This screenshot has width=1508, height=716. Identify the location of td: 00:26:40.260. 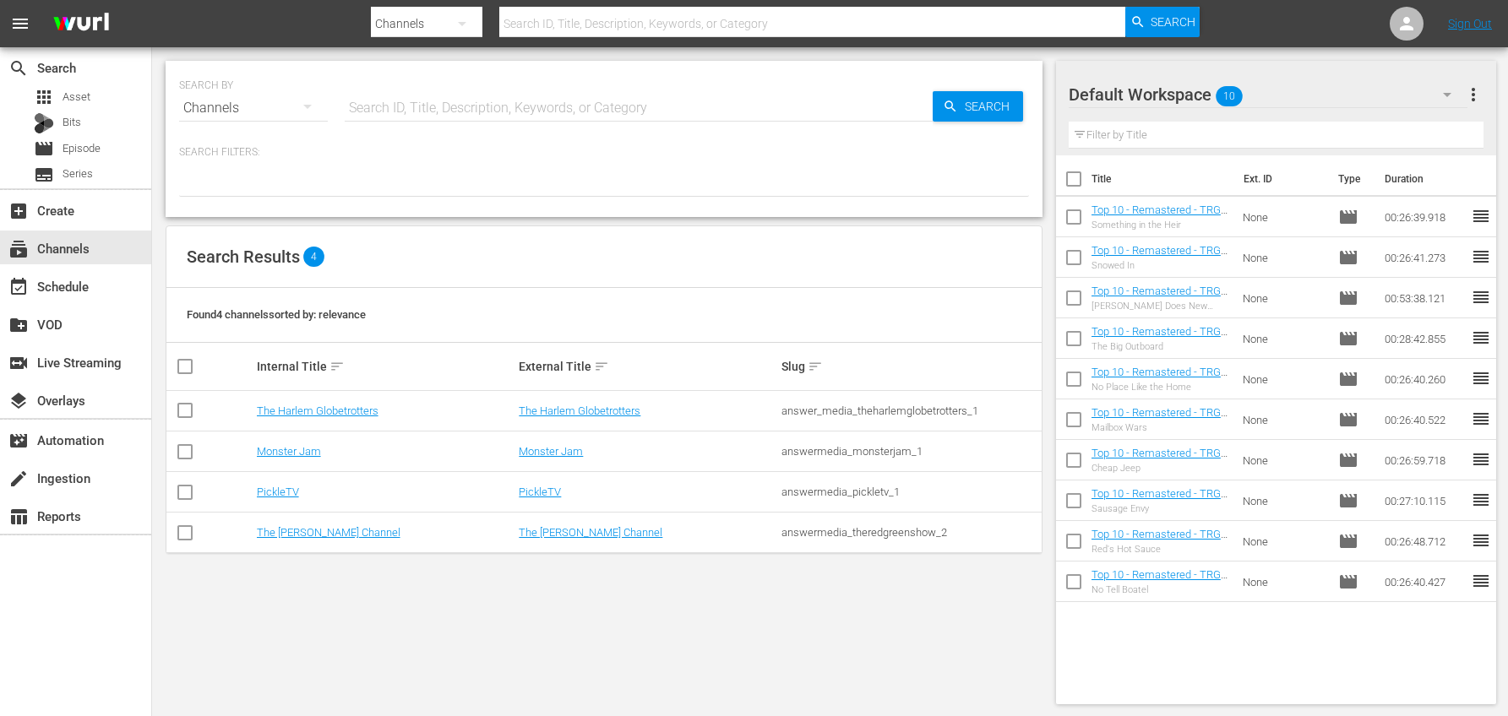
(1424, 379).